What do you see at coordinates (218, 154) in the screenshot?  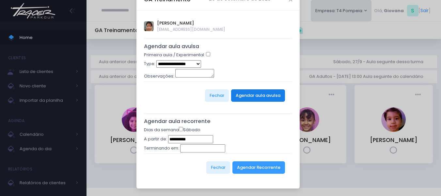 I see `form: Dias da semana` at bounding box center [218, 154].